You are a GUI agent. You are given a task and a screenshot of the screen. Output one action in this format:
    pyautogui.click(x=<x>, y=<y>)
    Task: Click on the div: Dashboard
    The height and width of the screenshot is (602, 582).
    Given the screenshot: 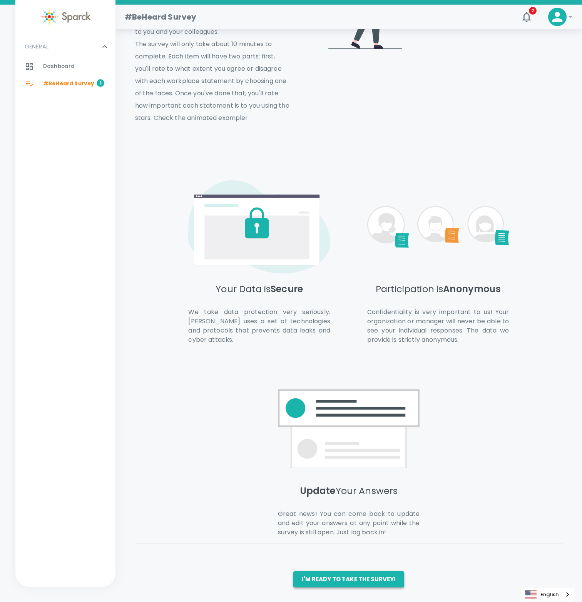 What is the action you would take?
    pyautogui.click(x=65, y=67)
    